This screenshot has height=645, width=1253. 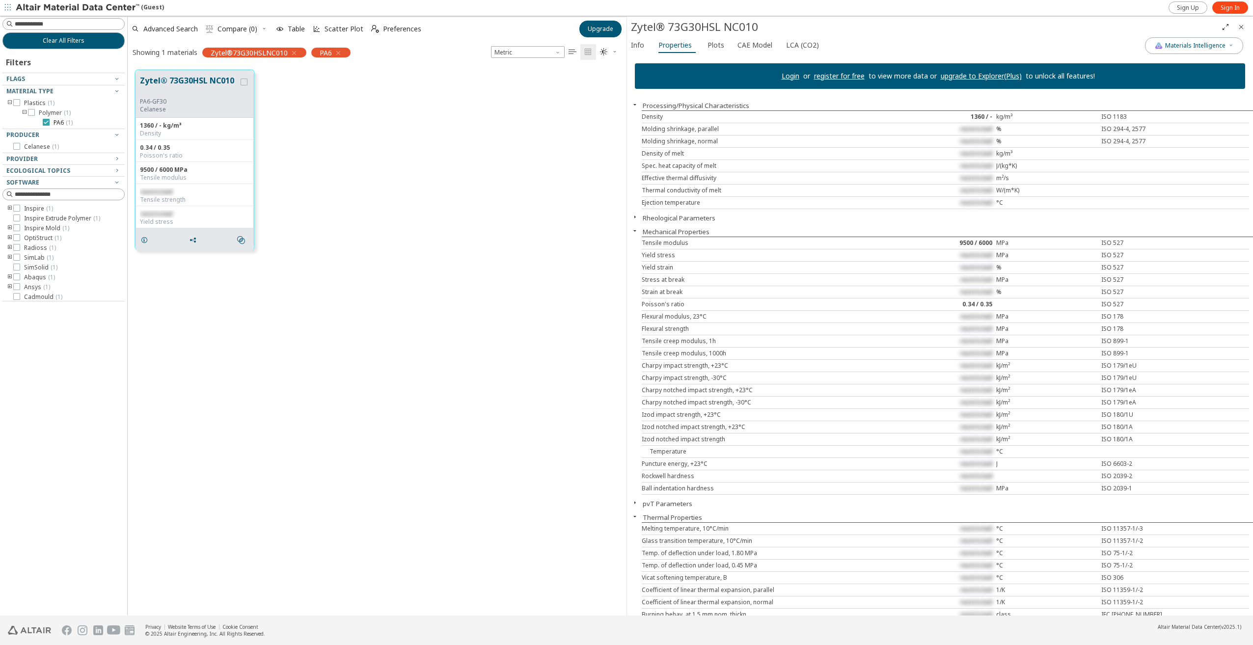 What do you see at coordinates (1148, 464) in the screenshot?
I see `div: ISO 6603-2` at bounding box center [1148, 464].